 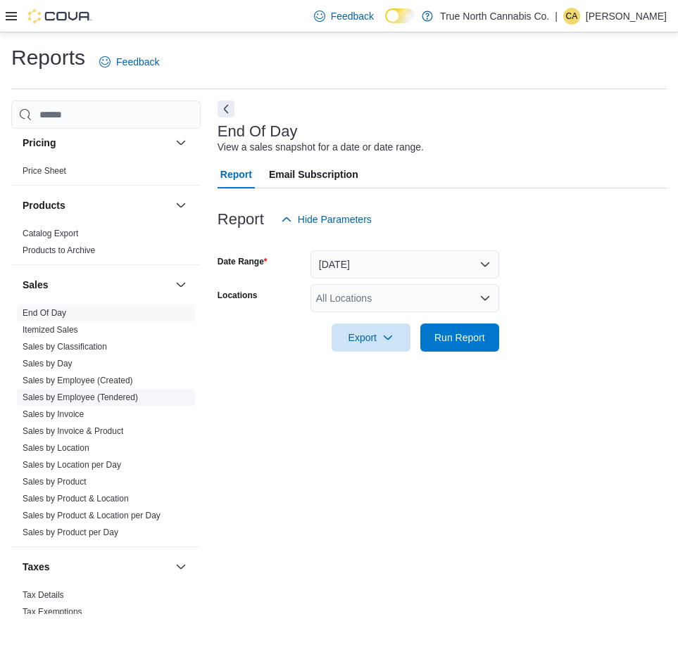 What do you see at coordinates (226, 109) in the screenshot?
I see `button: Next` at bounding box center [226, 109].